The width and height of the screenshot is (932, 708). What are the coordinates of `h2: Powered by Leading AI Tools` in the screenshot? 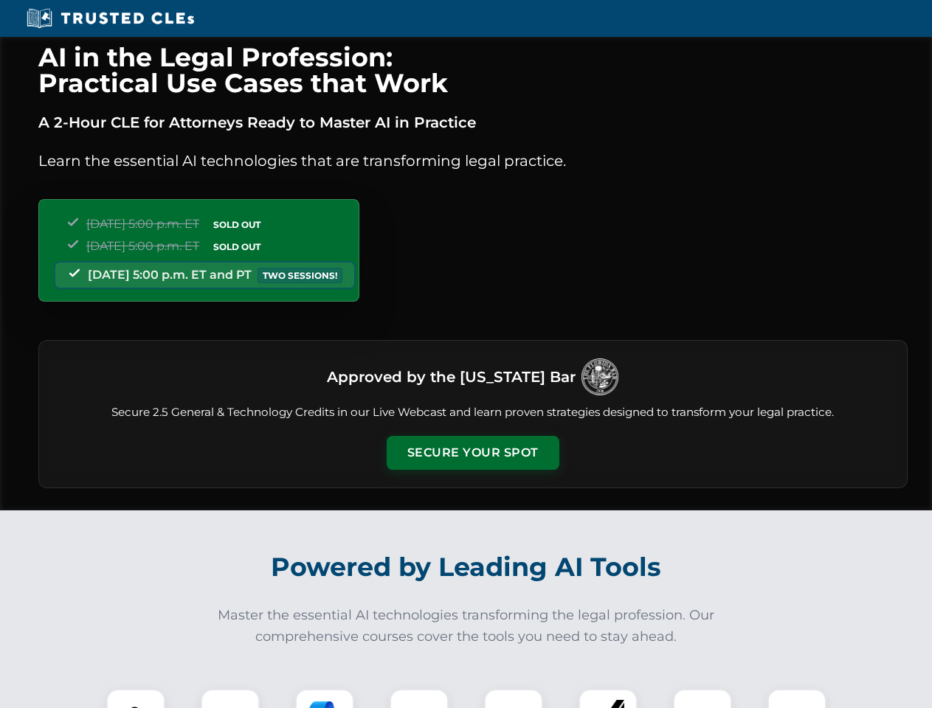 It's located at (466, 567).